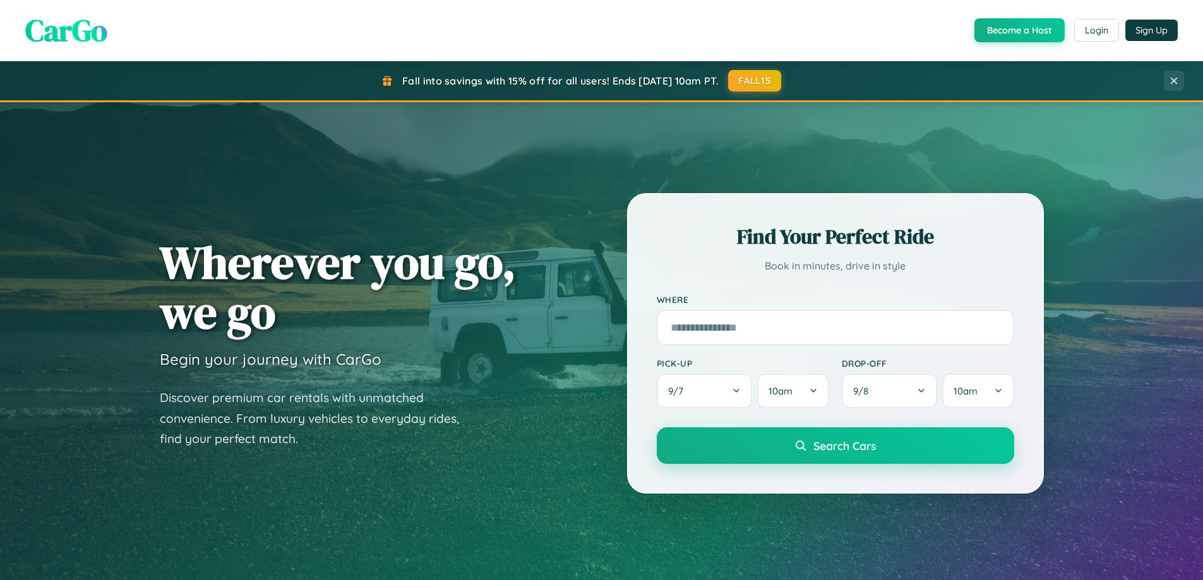  Describe the element at coordinates (835, 299) in the screenshot. I see `label: Where` at that location.